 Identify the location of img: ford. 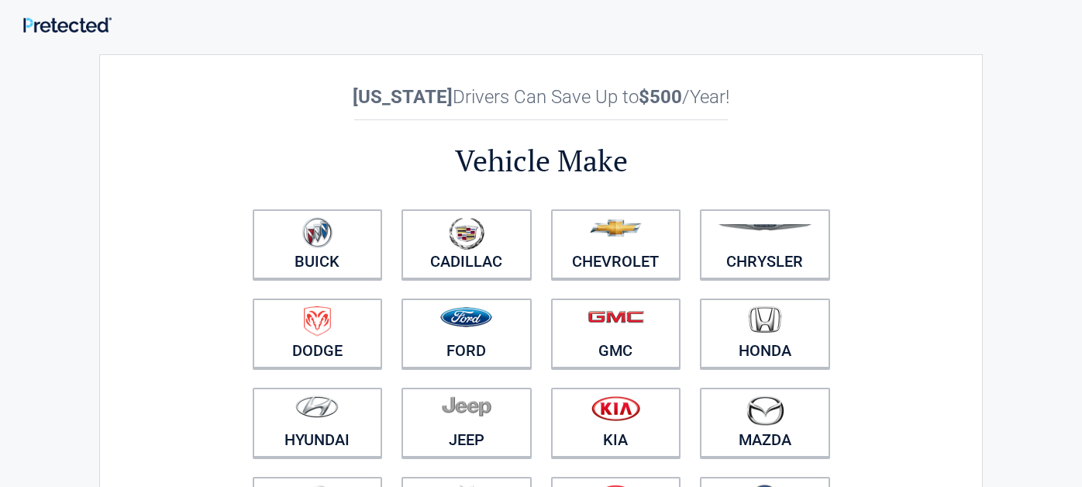
(466, 317).